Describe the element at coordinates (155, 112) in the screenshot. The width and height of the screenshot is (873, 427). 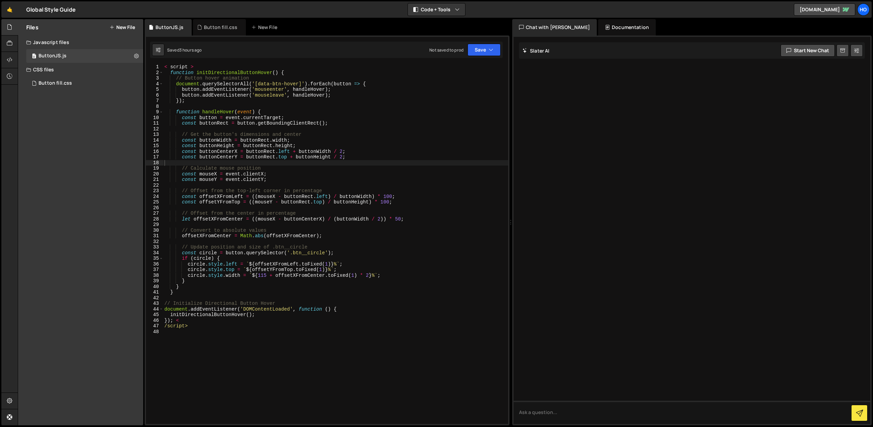
I see `div: 9` at that location.